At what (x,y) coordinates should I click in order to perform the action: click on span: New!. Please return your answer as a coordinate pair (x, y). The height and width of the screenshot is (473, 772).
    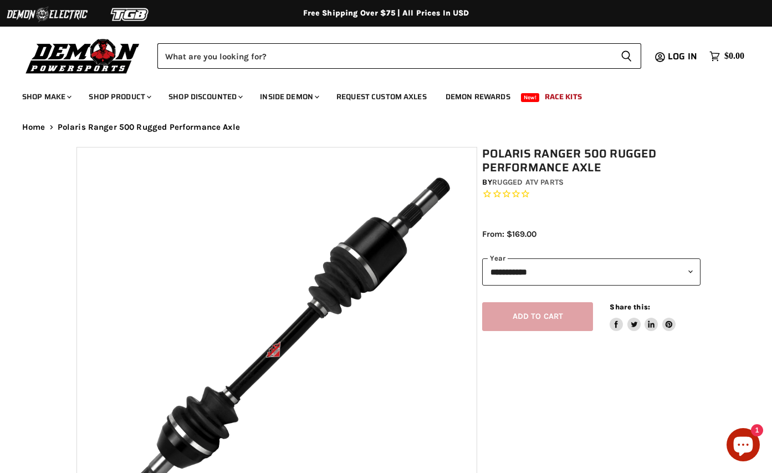
    Looking at the image, I should click on (530, 98).